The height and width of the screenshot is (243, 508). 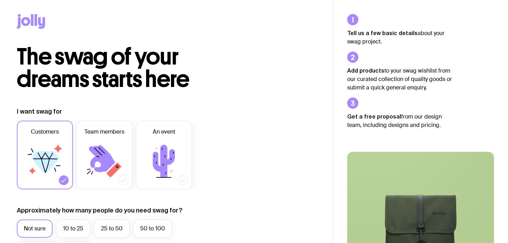 I want to click on p: to your swag wishlist from our curated collection of quality goods or submit a quick general enqu..., so click(x=400, y=79).